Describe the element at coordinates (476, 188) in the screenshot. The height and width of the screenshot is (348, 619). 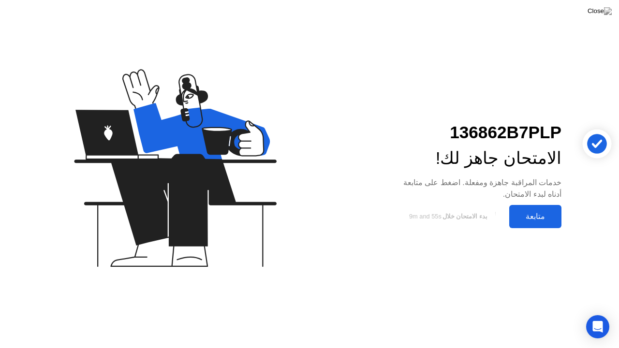
I see `div: خدمات المراقبة جاهزة ومفعلة. اضغط على متابعة أدناه لبدء الامتحان.` at that location.